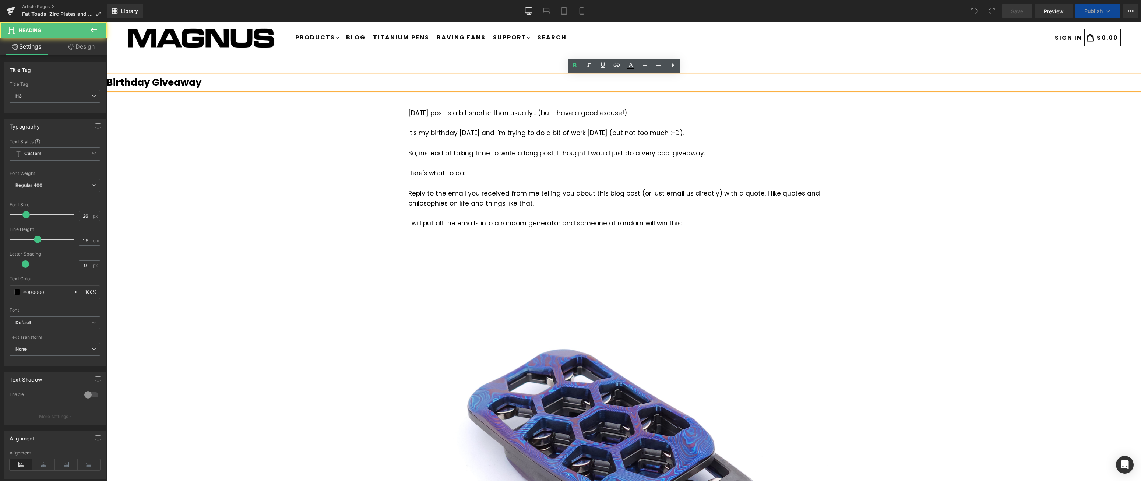 This screenshot has width=1141, height=481. Describe the element at coordinates (55, 141) in the screenshot. I see `div: Text Styles` at that location.